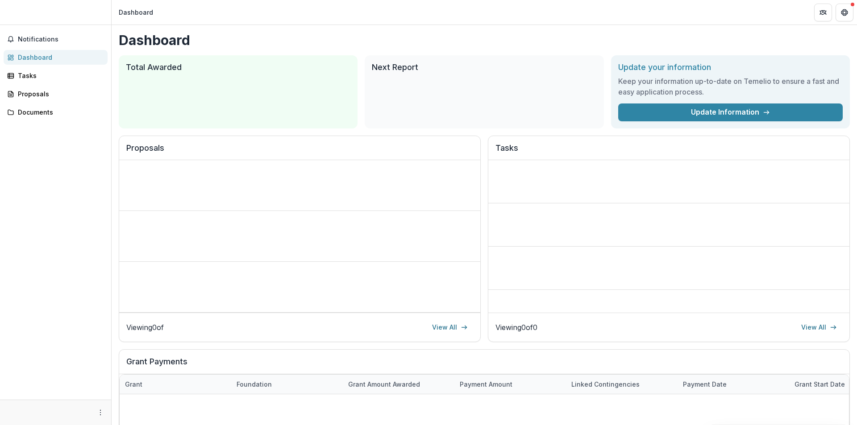 The width and height of the screenshot is (857, 425). I want to click on h2: Proposals, so click(300, 152).